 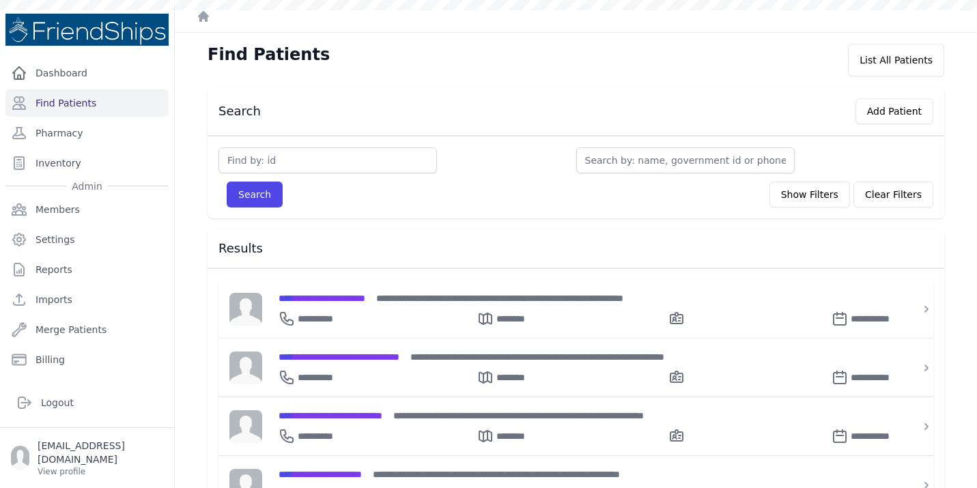 What do you see at coordinates (240, 111) in the screenshot?
I see `h3: Search` at bounding box center [240, 111].